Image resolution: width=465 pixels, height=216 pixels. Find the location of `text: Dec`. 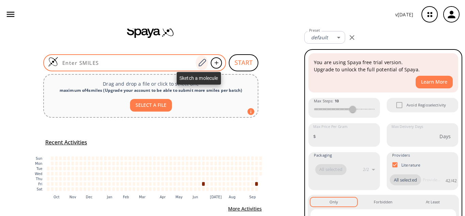

text: Dec is located at coordinates (89, 196).